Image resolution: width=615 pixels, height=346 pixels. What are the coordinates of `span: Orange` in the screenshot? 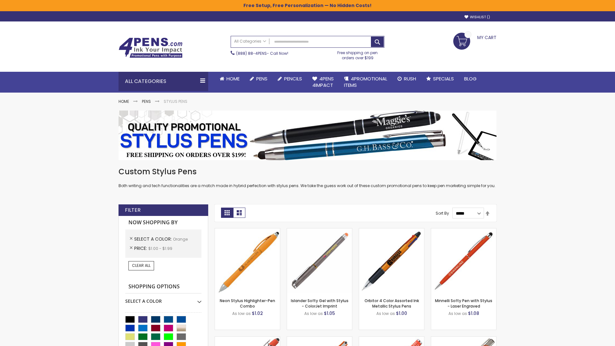 It's located at (180, 239).